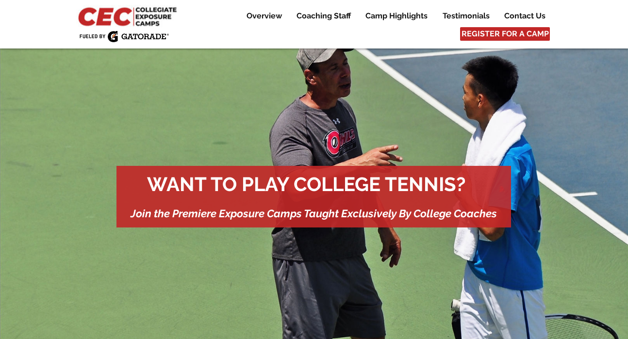 Image resolution: width=628 pixels, height=339 pixels. What do you see at coordinates (323, 16) in the screenshot?
I see `a: Coaching Staff` at bounding box center [323, 16].